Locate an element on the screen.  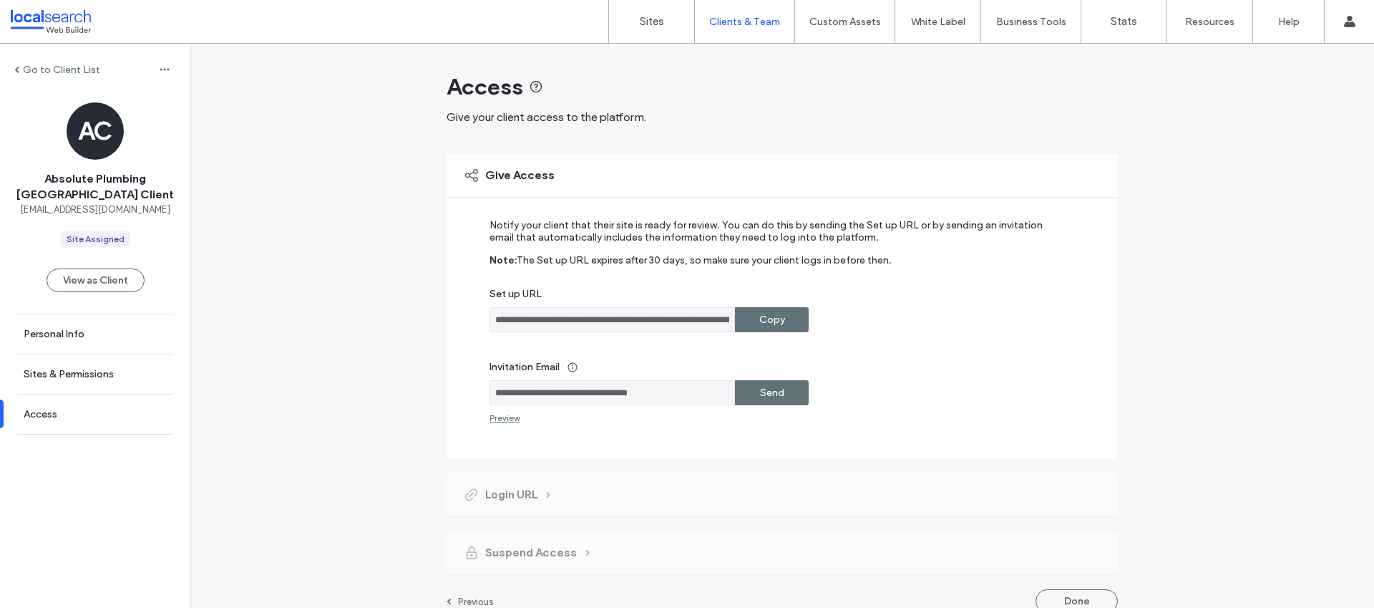
label: Copy is located at coordinates (772, 319).